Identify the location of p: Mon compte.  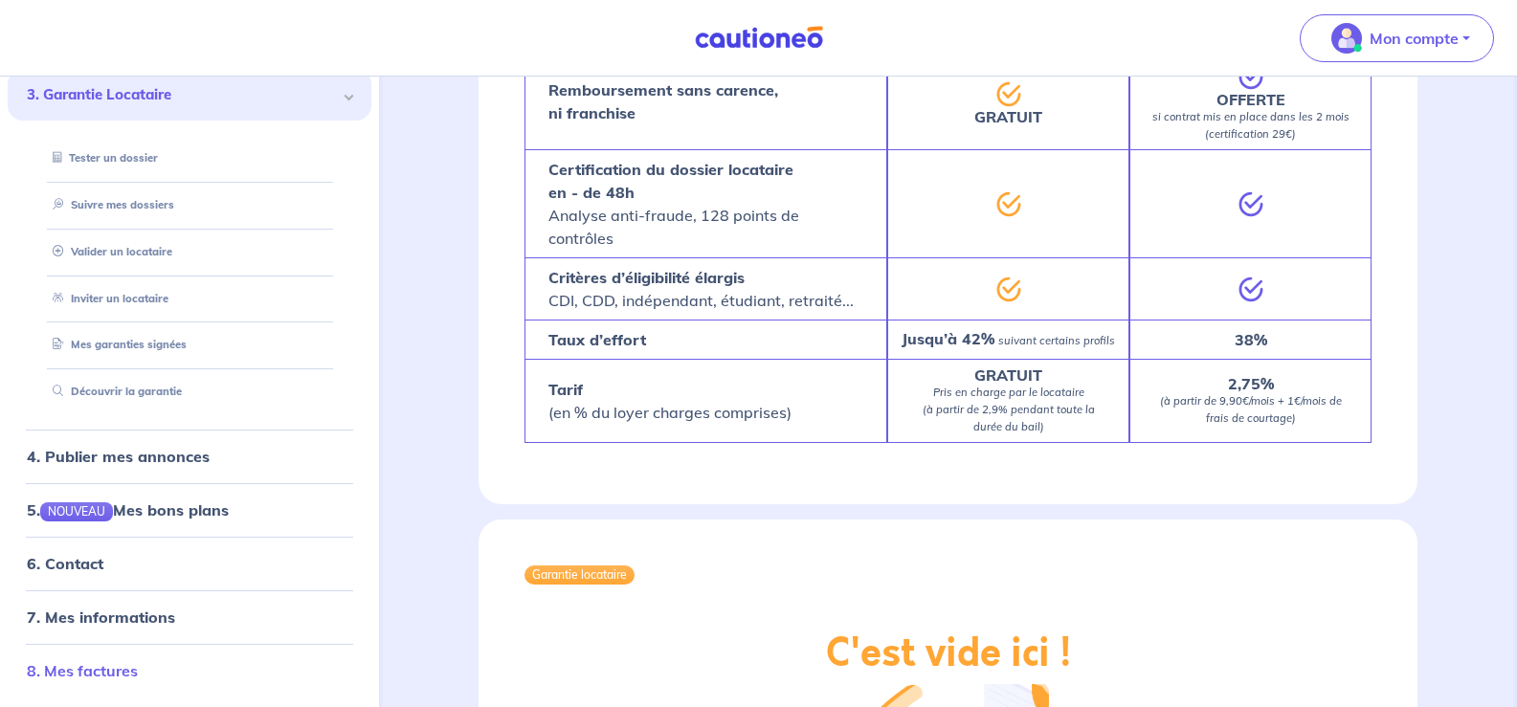
(1414, 38).